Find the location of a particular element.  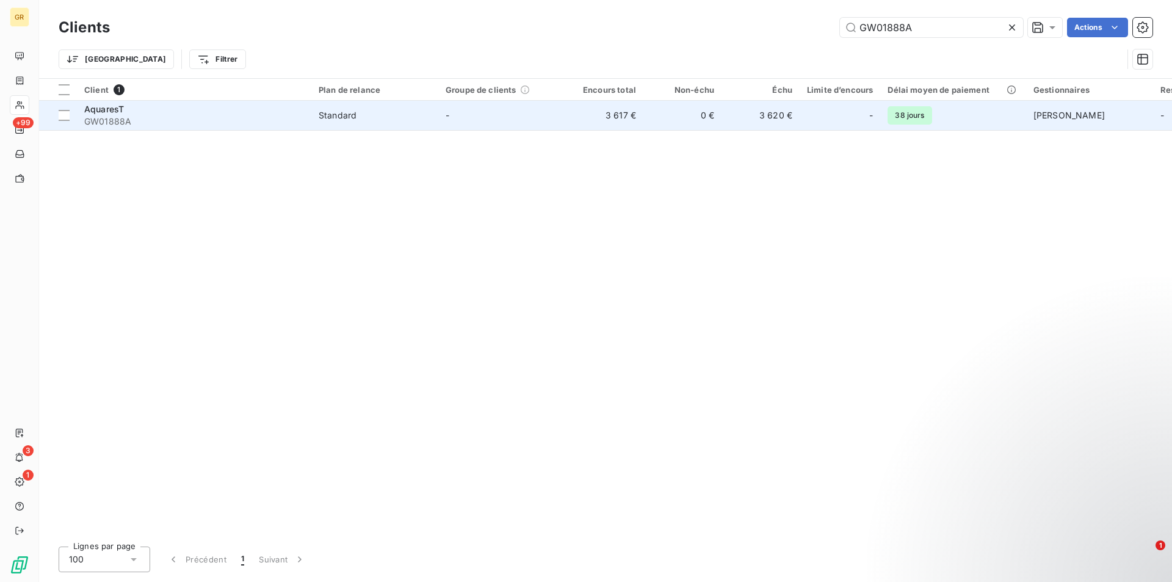

span: +99 is located at coordinates (23, 123).